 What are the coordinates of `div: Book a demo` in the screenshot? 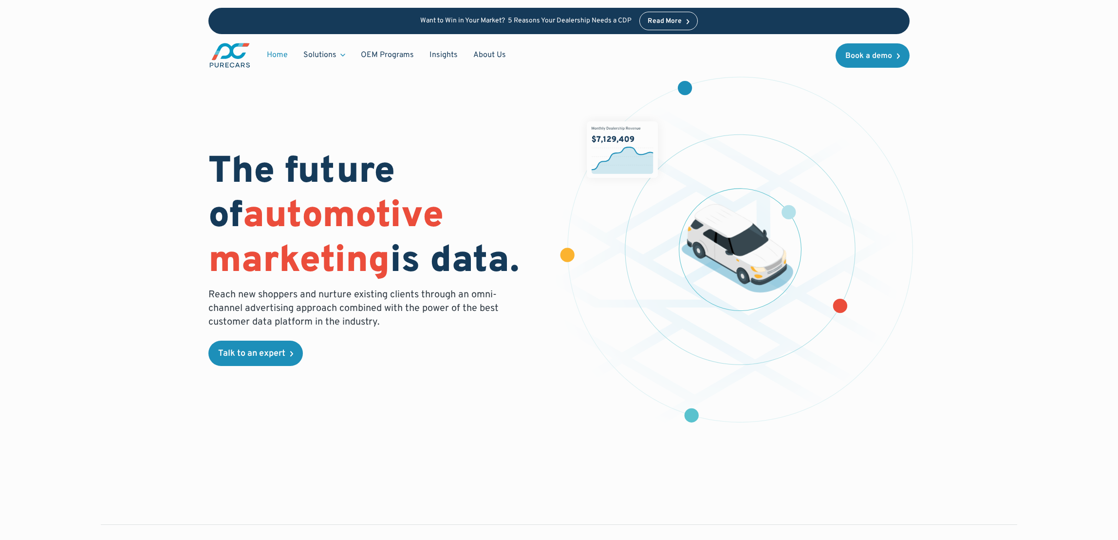 It's located at (869, 56).